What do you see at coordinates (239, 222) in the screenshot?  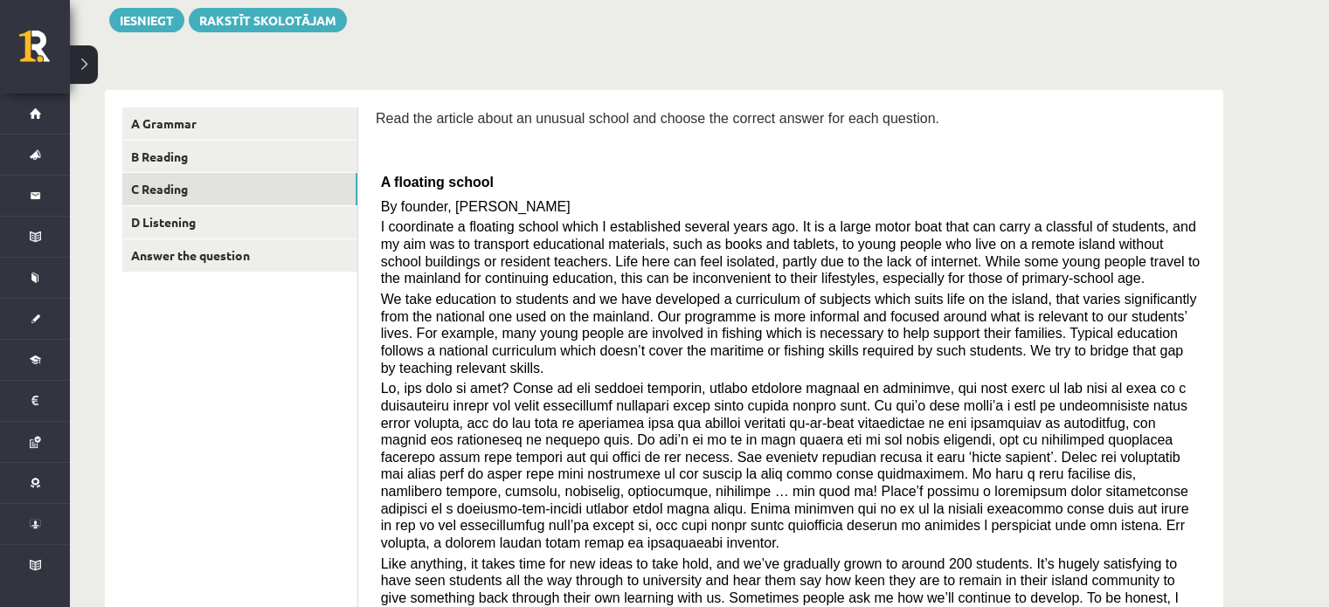 I see `a: D Listening` at bounding box center [239, 222].